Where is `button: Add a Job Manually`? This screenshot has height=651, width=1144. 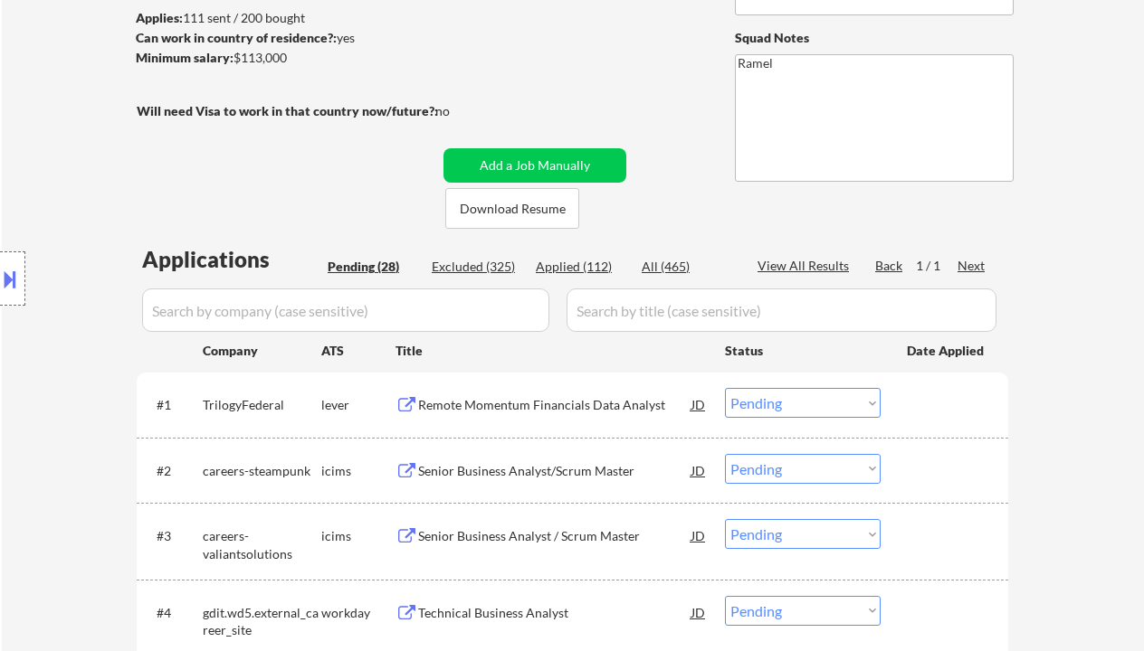
button: Add a Job Manually is located at coordinates (535, 166).